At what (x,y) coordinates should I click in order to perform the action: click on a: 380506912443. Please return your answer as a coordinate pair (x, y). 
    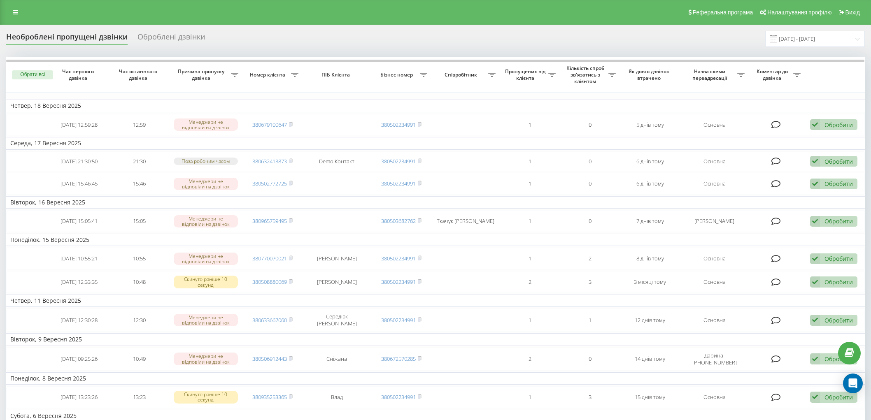
    Looking at the image, I should click on (270, 359).